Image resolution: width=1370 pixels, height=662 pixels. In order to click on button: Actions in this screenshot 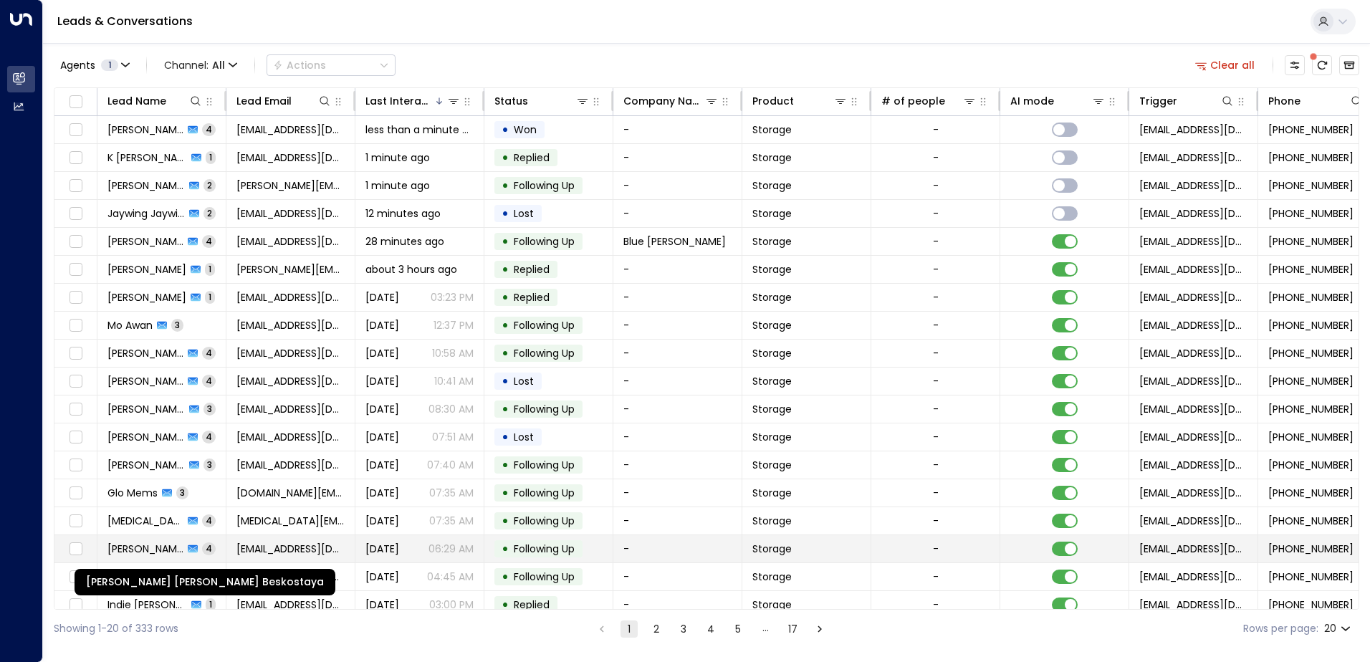, I will do `click(331, 65)`.